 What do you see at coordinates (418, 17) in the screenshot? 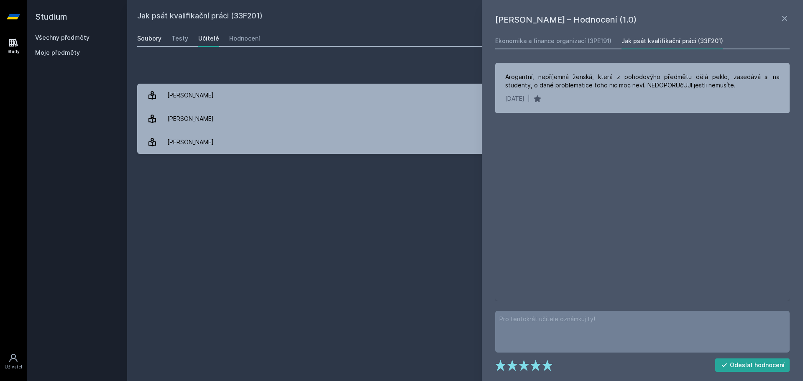
I see `h2: Jak psát kvalifikační práci (33F201)` at bounding box center [418, 17].